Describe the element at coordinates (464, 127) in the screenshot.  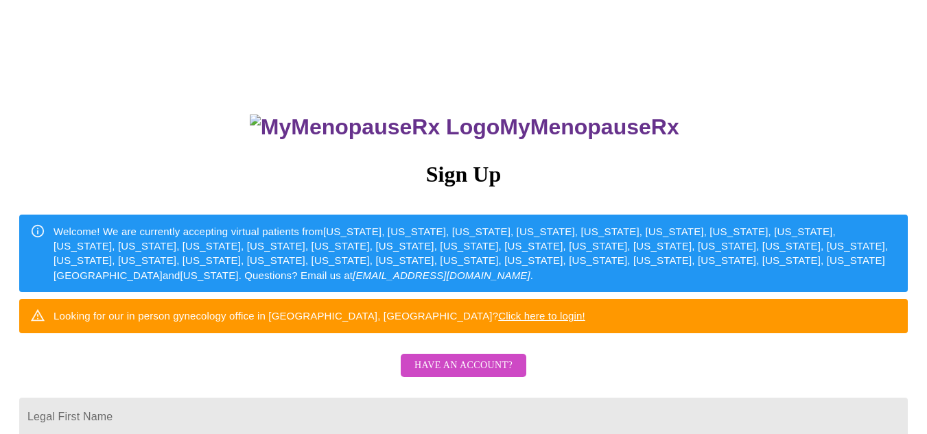
I see `h3: MyMenopauseRx` at that location.